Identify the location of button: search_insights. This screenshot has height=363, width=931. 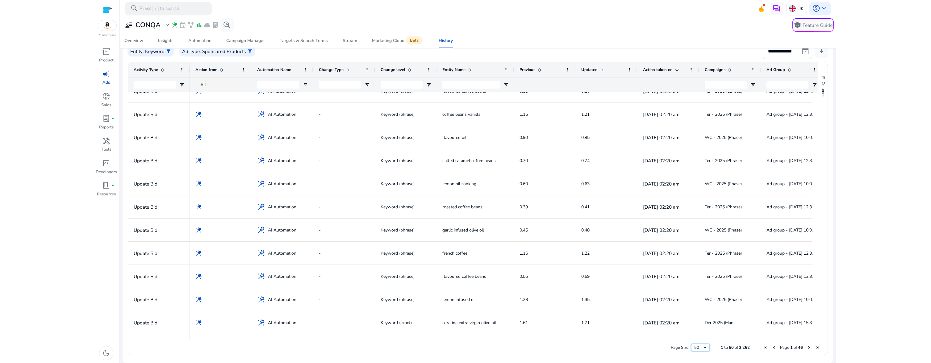
(227, 25).